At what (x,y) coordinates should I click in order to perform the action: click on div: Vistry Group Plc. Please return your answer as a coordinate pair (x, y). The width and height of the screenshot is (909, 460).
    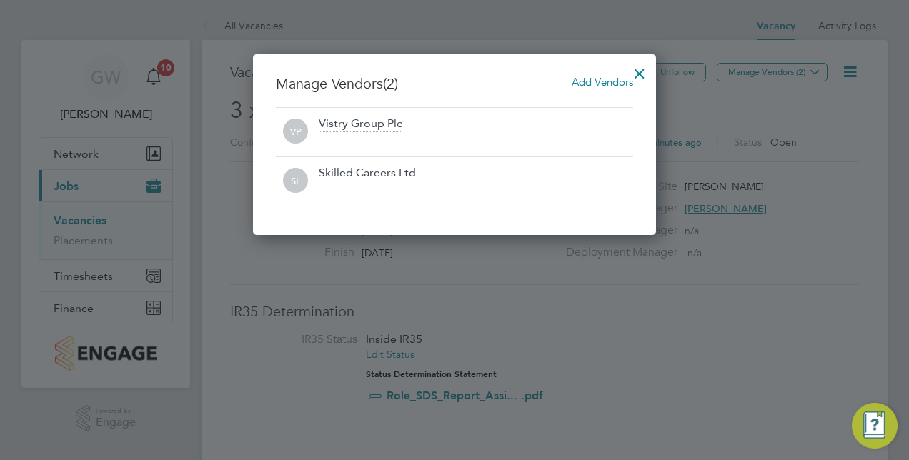
    Looking at the image, I should click on (360, 124).